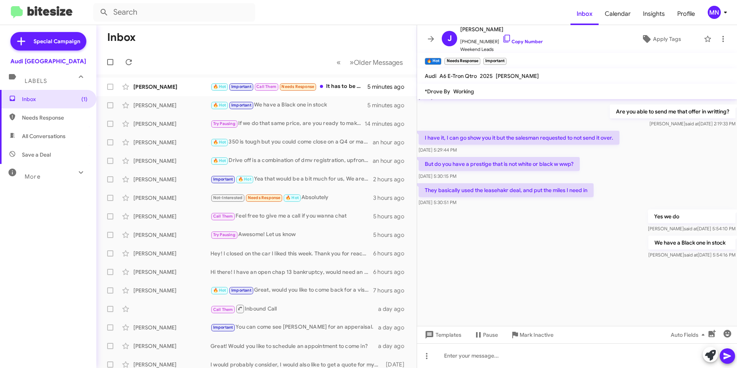 Image resolution: width=737 pixels, height=368 pixels. What do you see at coordinates (506, 190) in the screenshot?
I see `p: They basically used the leasehakr deal, and put the miles I need in` at bounding box center [506, 190].